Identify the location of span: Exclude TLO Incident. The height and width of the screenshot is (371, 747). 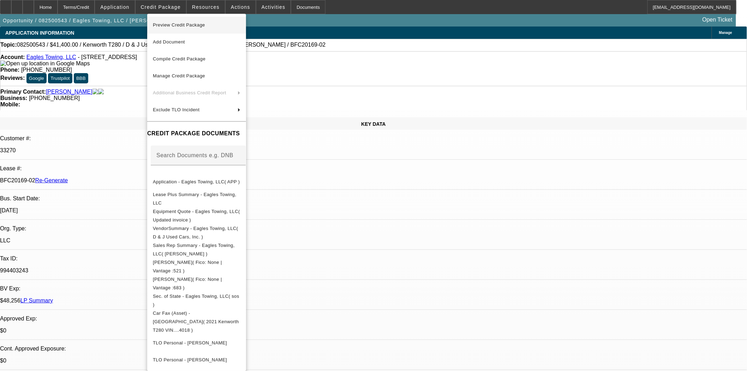
(176, 109).